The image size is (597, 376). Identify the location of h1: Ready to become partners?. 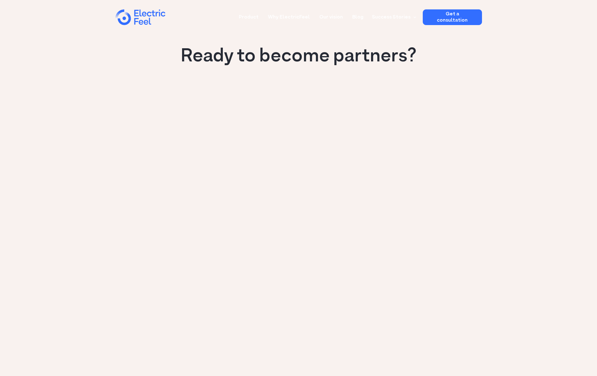
(299, 57).